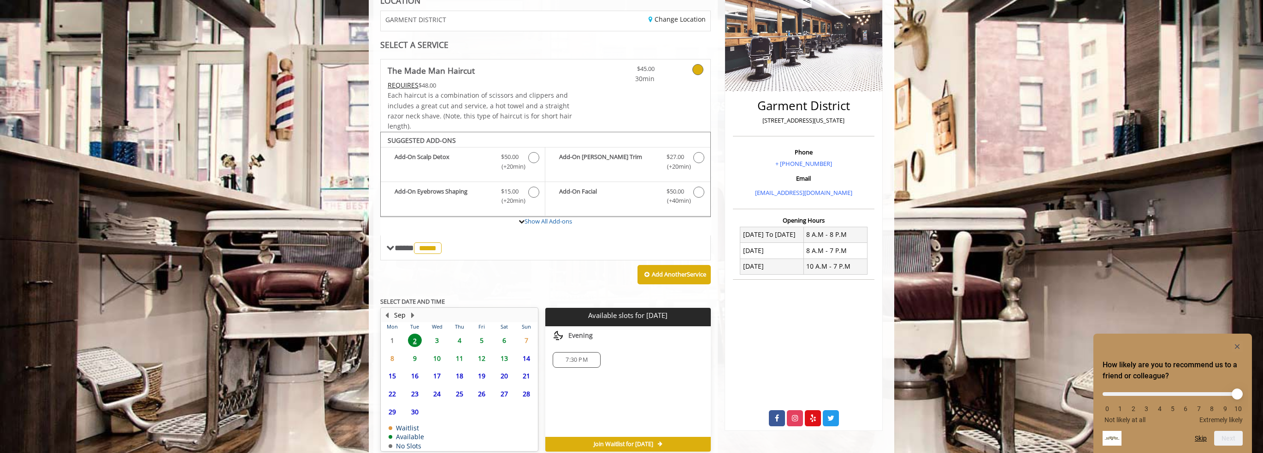  I want to click on a: Change Location, so click(677, 19).